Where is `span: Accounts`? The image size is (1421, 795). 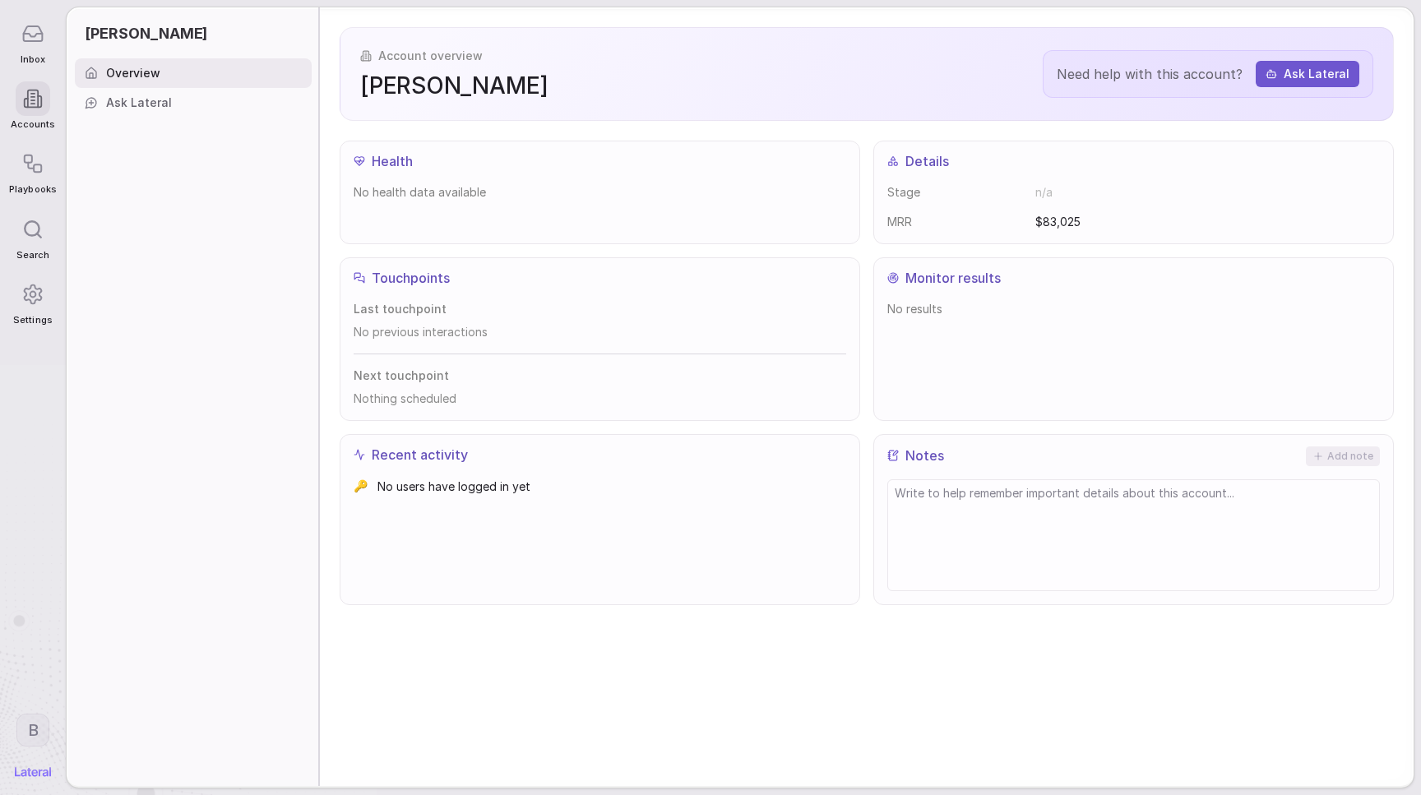 span: Accounts is located at coordinates (33, 124).